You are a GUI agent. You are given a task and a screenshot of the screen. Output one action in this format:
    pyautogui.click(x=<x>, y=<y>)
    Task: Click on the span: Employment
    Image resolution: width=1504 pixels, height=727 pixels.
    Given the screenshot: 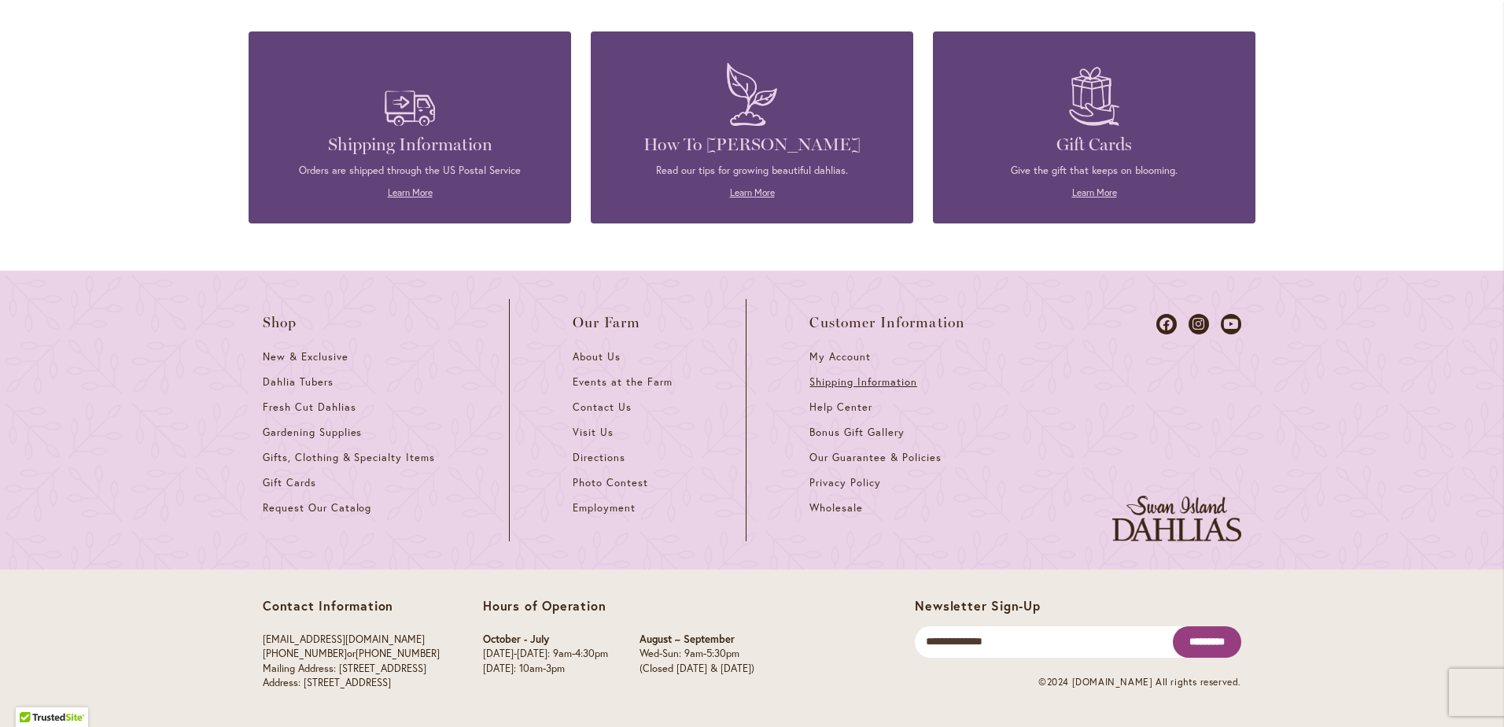 What is the action you would take?
    pyautogui.click(x=604, y=507)
    